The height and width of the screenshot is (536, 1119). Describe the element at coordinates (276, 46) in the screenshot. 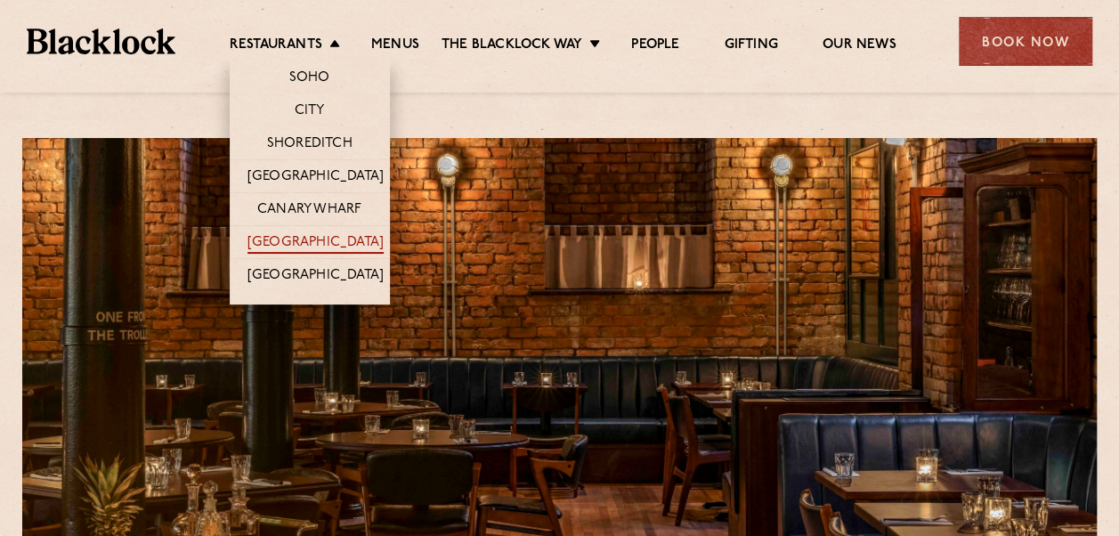

I see `a: Restaurants` at that location.